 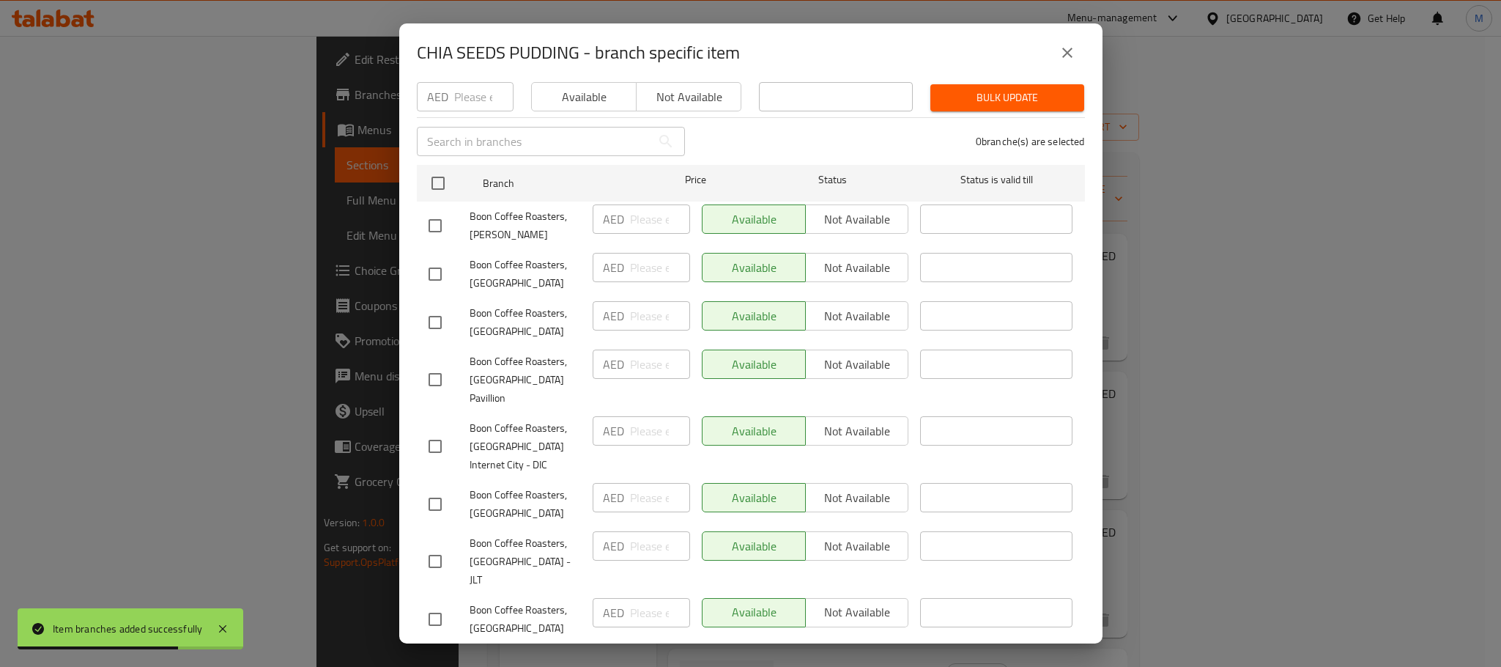 I want to click on div: Item branches added successfully, so click(x=127, y=628).